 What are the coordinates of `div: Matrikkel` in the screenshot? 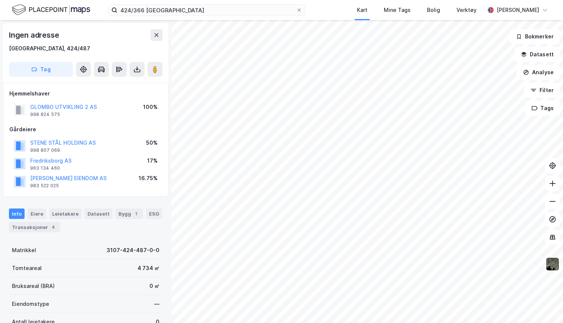 It's located at (24, 250).